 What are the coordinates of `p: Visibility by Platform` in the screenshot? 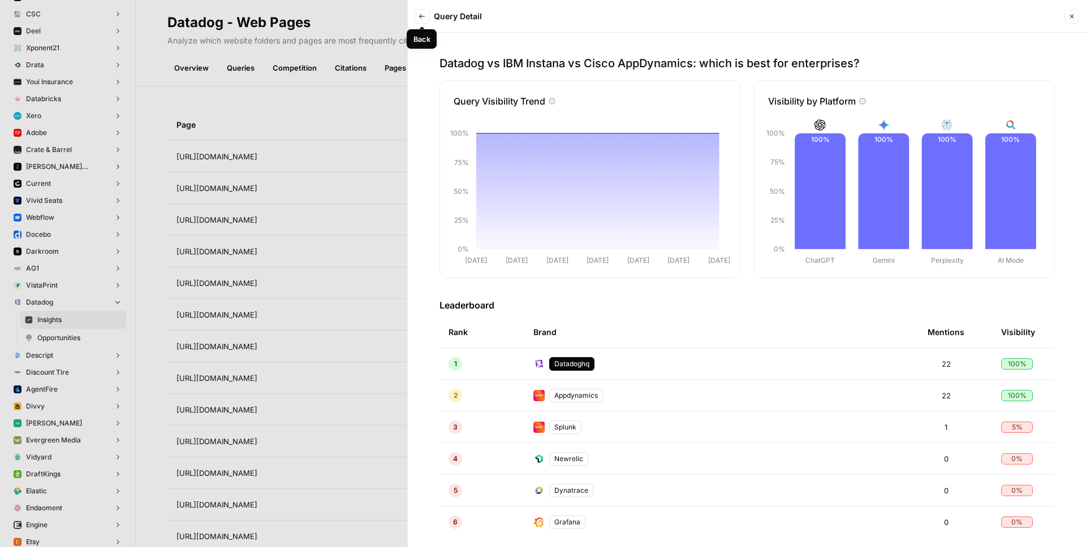 It's located at (811, 101).